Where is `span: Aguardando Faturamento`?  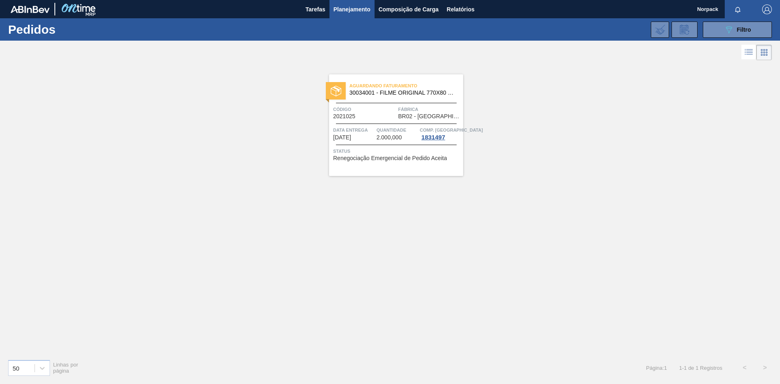 span: Aguardando Faturamento is located at coordinates (406, 86).